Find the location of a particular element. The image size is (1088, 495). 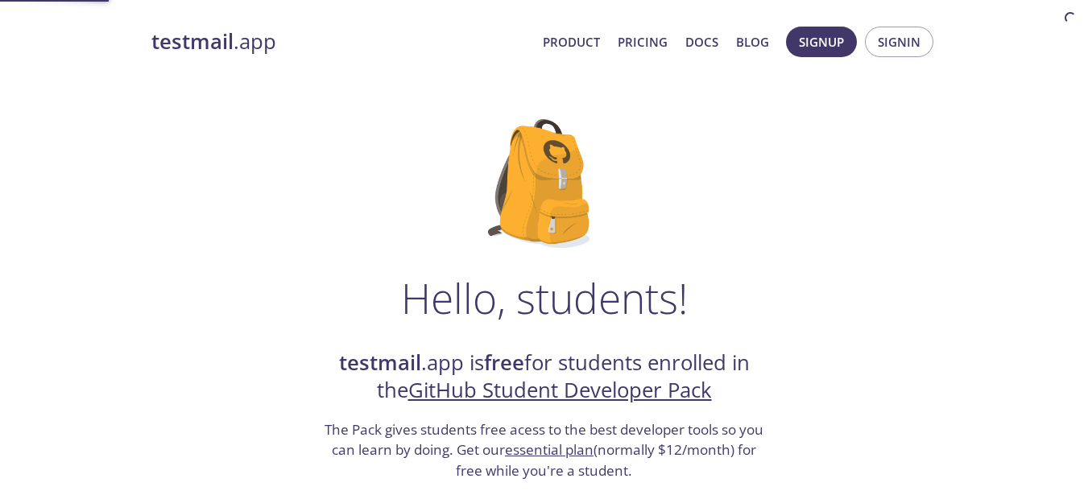

span: Signin is located at coordinates (899, 42).